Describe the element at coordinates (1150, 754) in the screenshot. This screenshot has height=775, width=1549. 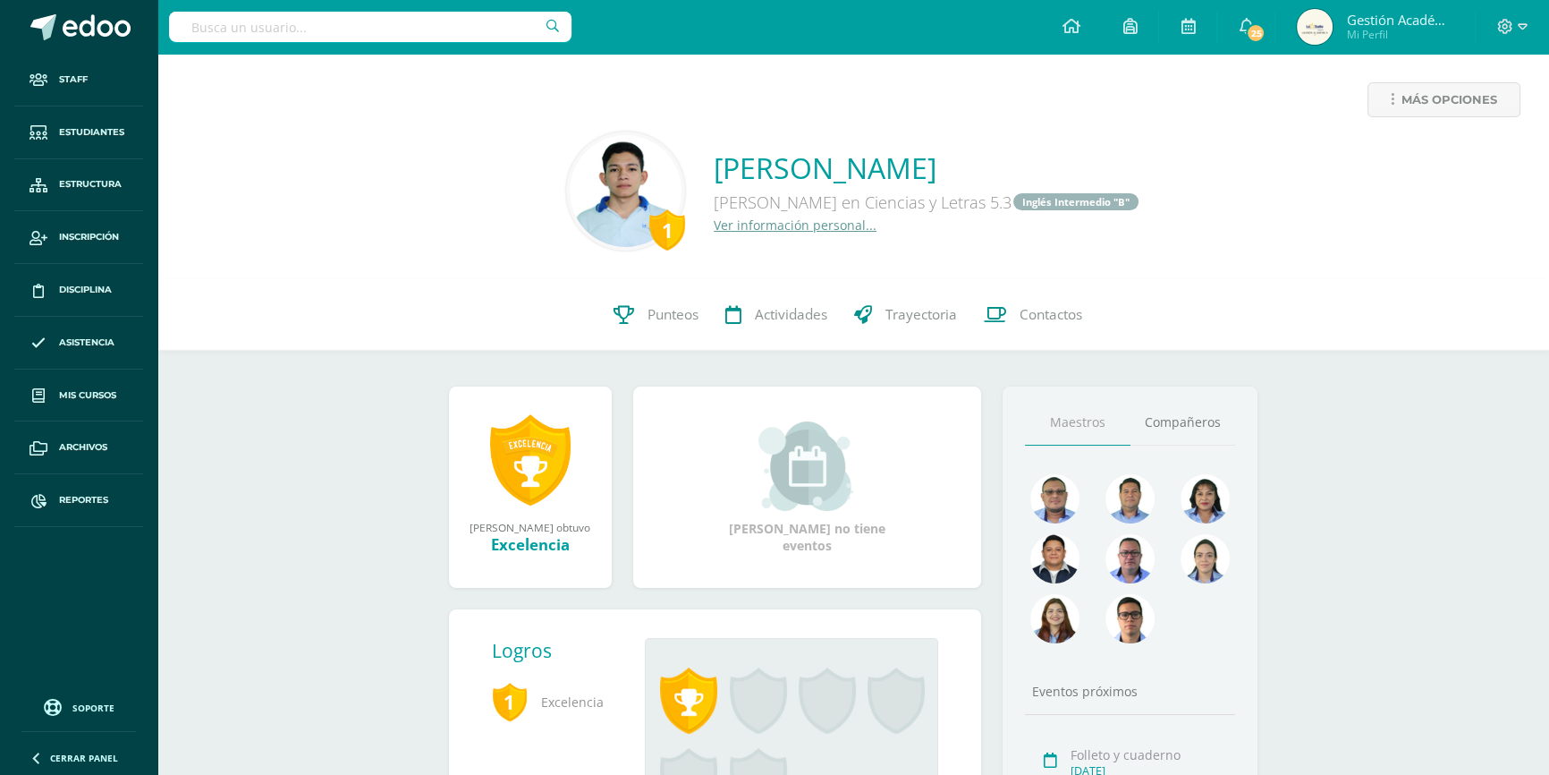
I see `div: Folleto y cuaderno` at that location.